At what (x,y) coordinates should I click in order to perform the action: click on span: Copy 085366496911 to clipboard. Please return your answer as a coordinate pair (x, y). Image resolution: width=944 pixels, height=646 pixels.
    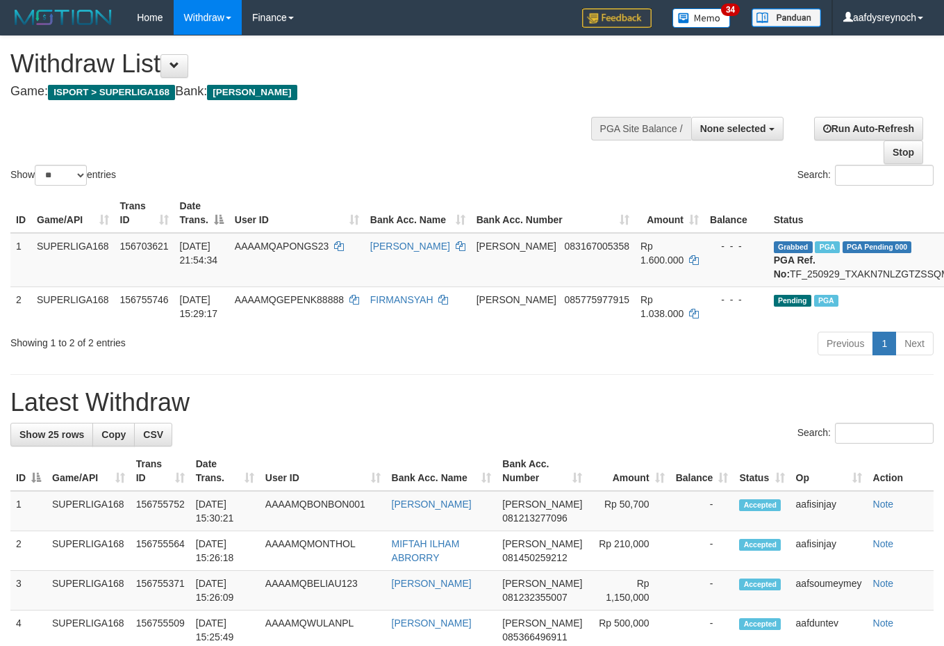
    Looking at the image, I should click on (534, 637).